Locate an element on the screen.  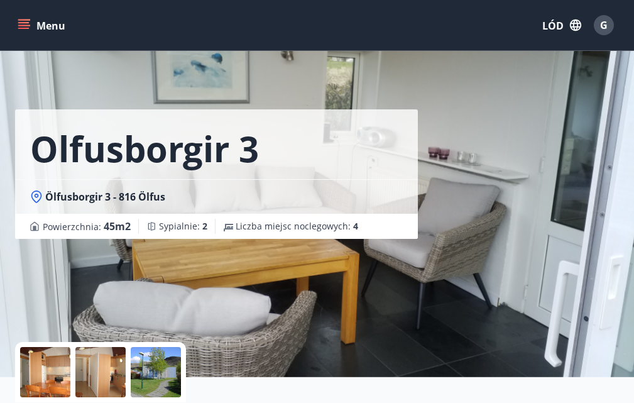
font: Menu is located at coordinates (51, 26).